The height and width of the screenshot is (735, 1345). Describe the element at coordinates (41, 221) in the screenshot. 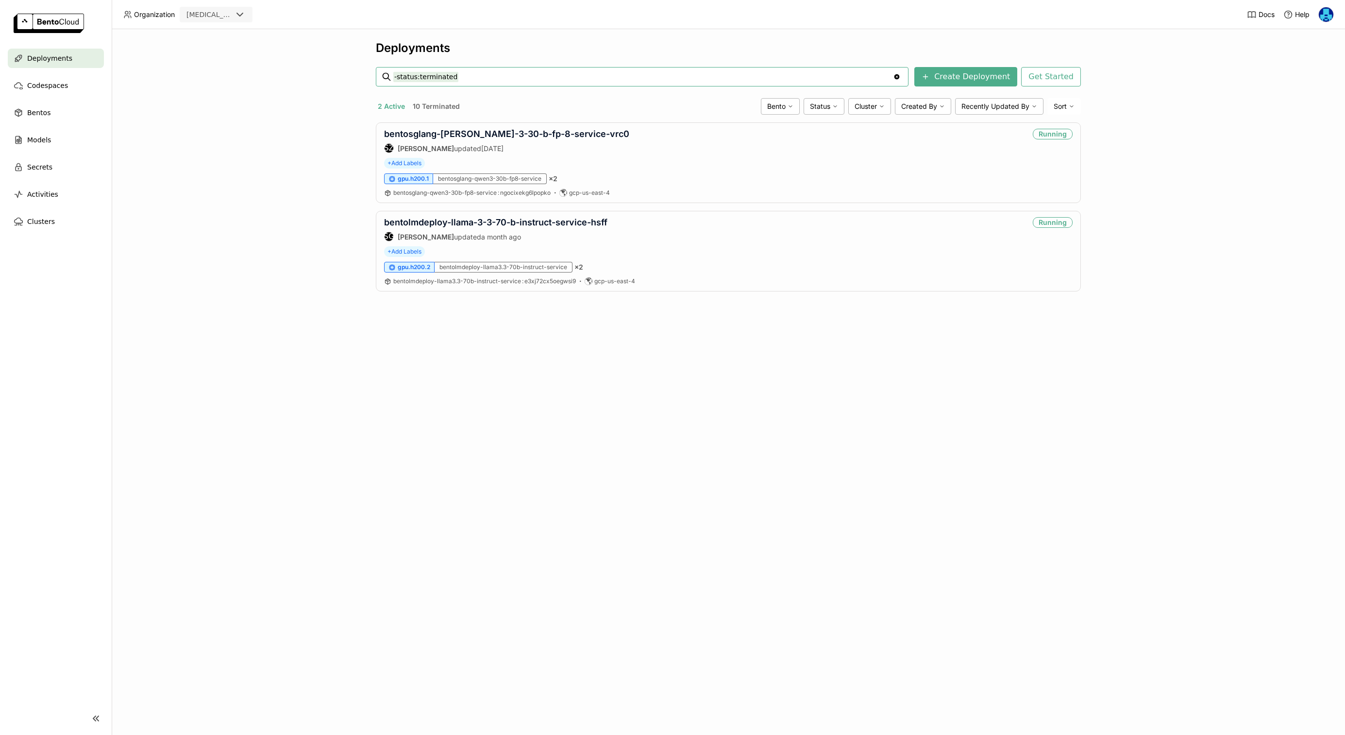

I see `span: Clusters` at that location.